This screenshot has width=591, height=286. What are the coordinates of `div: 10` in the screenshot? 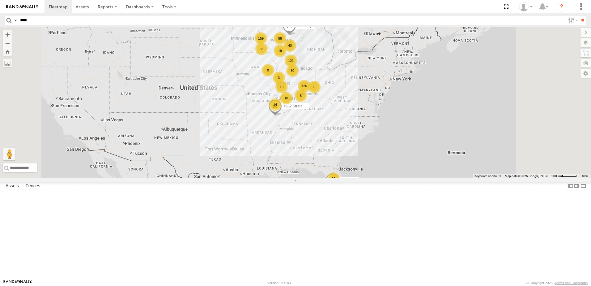 It's located at (334, 178).